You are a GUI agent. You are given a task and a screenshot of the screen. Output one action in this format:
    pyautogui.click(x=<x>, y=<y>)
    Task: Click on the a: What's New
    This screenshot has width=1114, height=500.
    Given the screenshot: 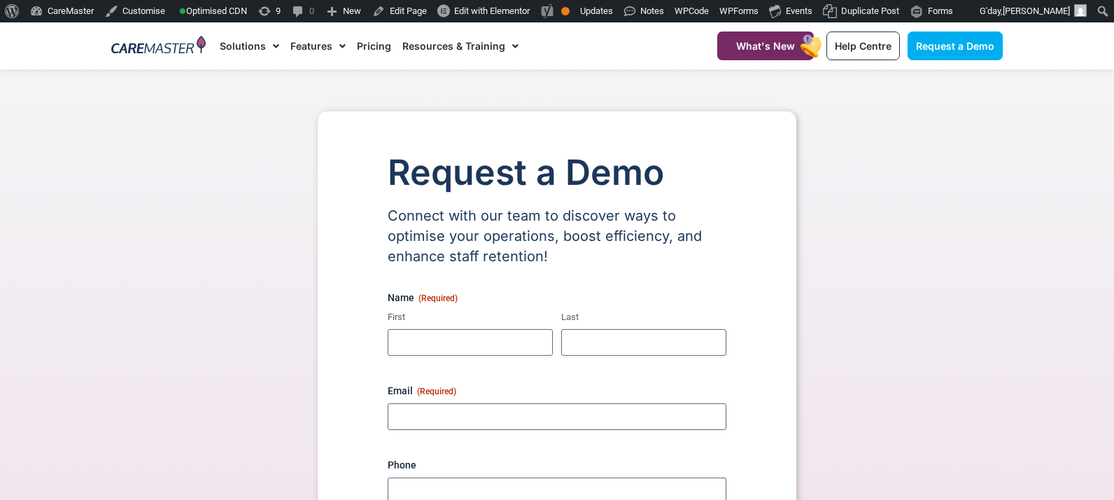 What is the action you would take?
    pyautogui.click(x=766, y=45)
    